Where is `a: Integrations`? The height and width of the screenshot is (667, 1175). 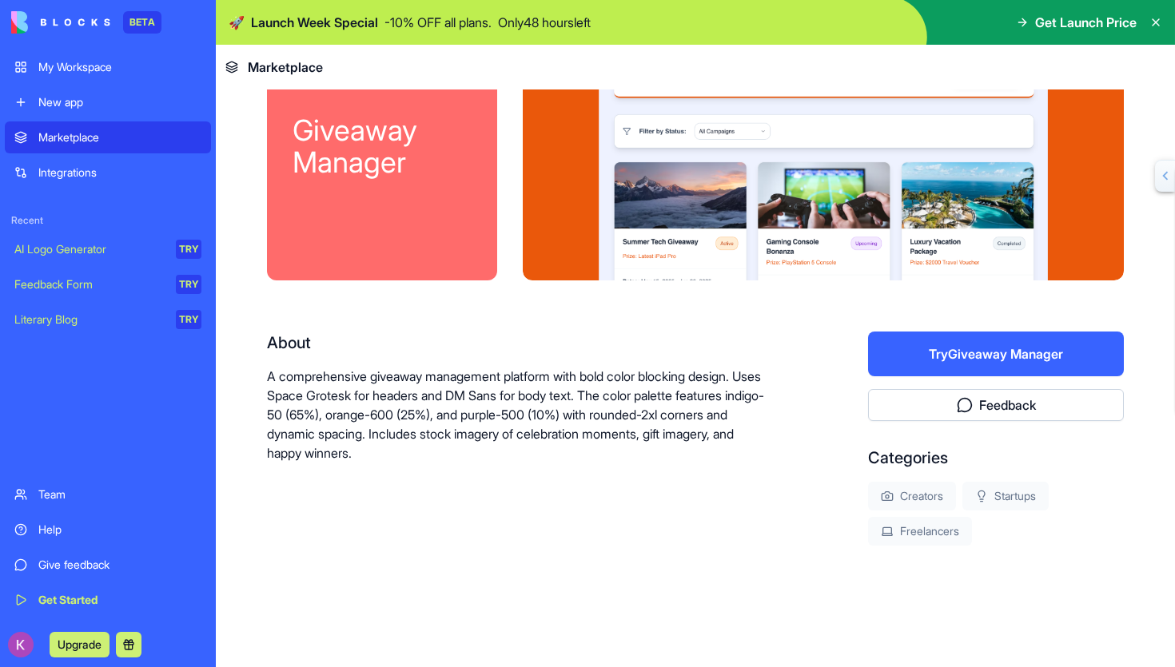
a: Integrations is located at coordinates (108, 173).